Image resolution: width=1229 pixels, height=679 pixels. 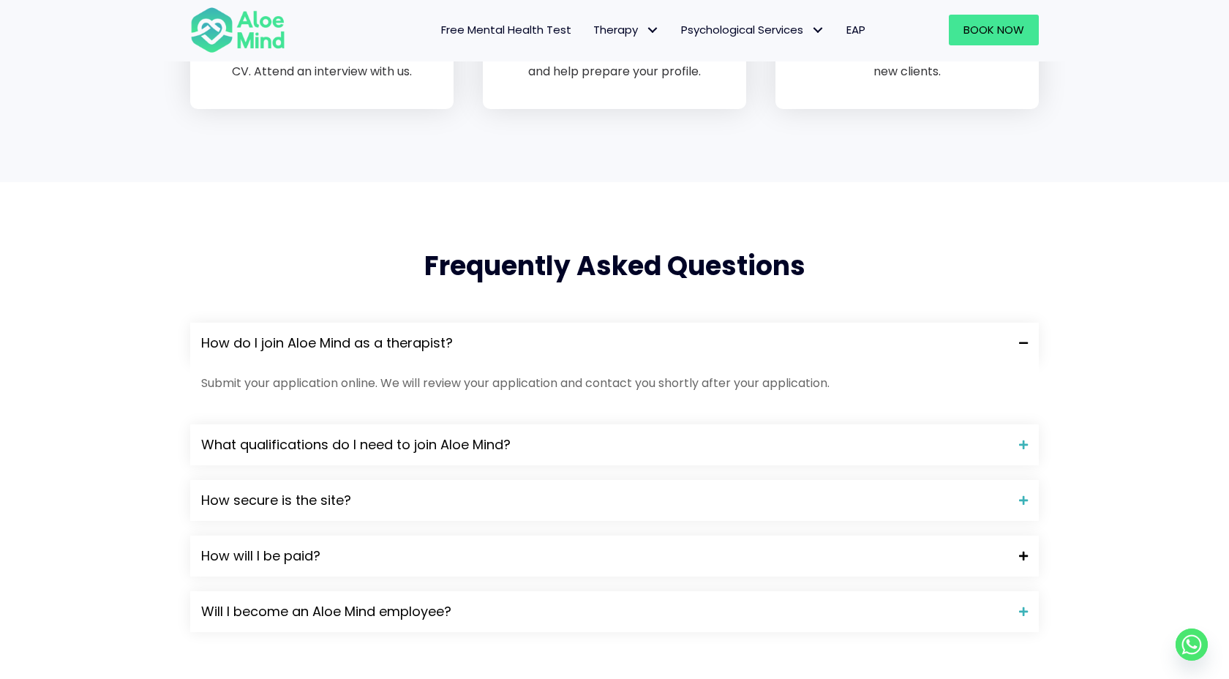 What do you see at coordinates (907, 63) in the screenshot?
I see `p: You’ll receive email notifications of new clients.` at bounding box center [907, 63].